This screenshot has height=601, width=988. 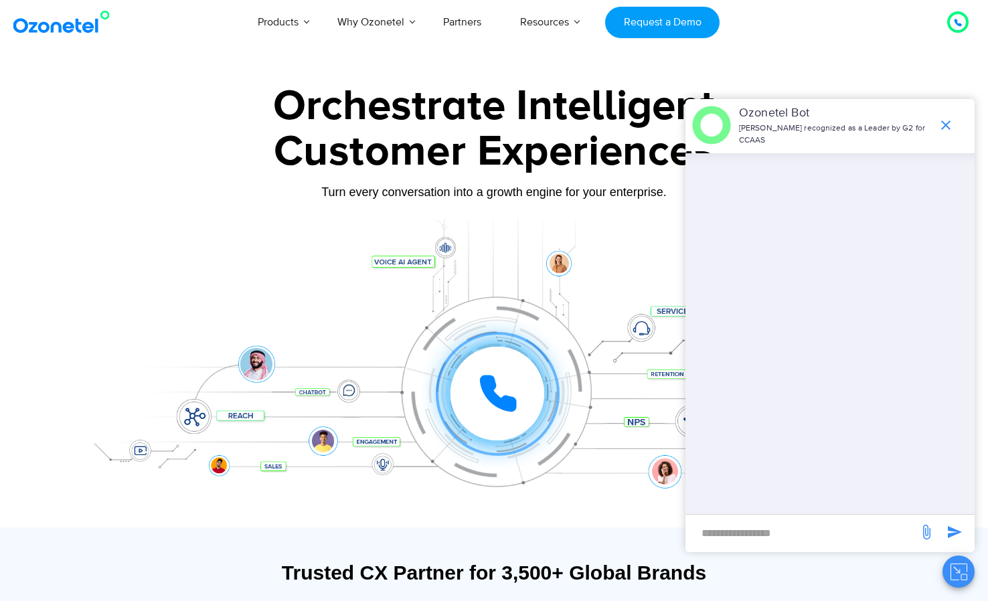 I want to click on a: Request a Demo, so click(x=662, y=22).